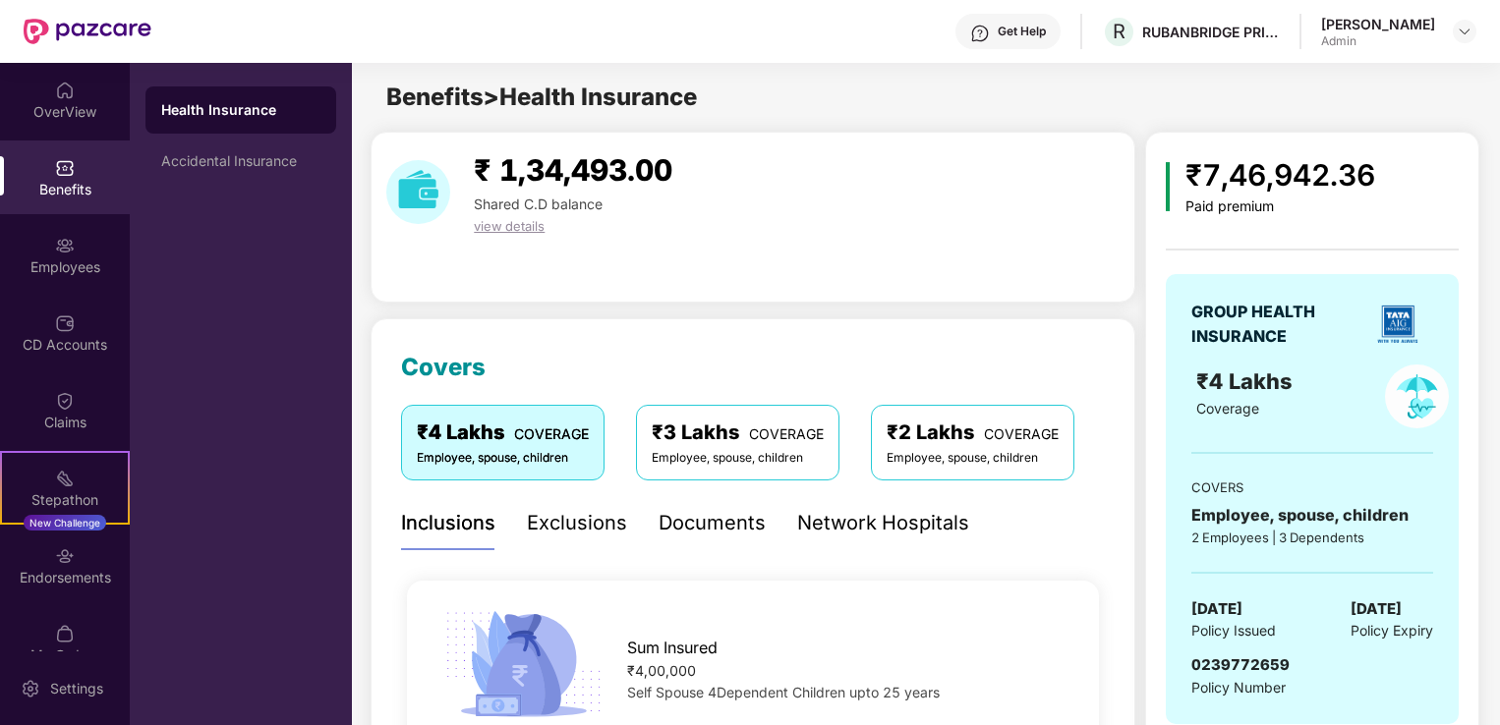  Describe the element at coordinates (509, 226) in the screenshot. I see `span: view details` at that location.